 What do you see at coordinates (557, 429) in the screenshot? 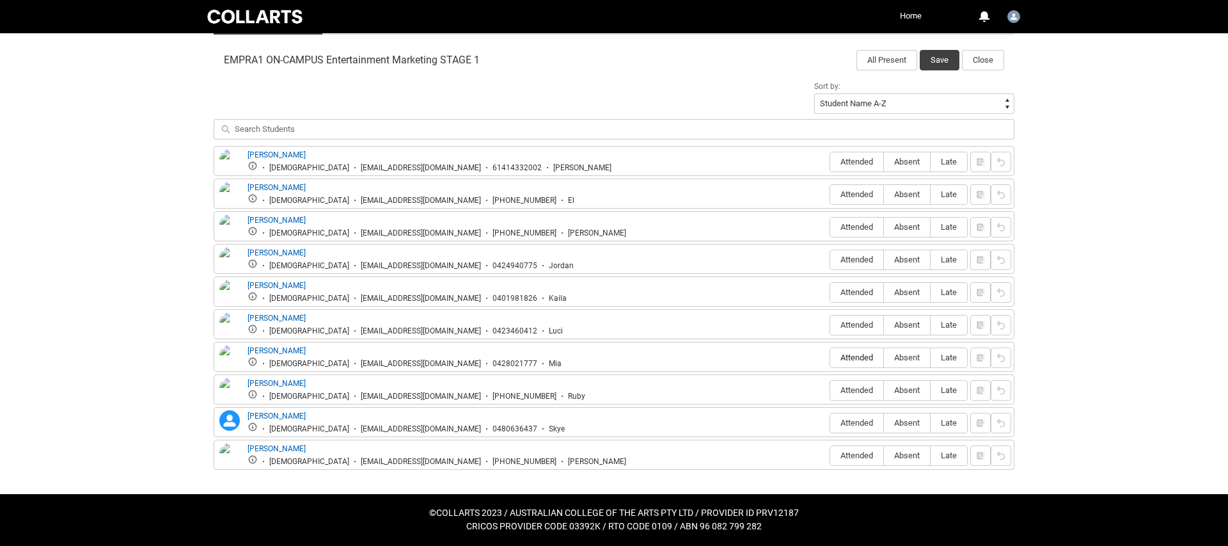
I see `div: Skye` at bounding box center [557, 429].